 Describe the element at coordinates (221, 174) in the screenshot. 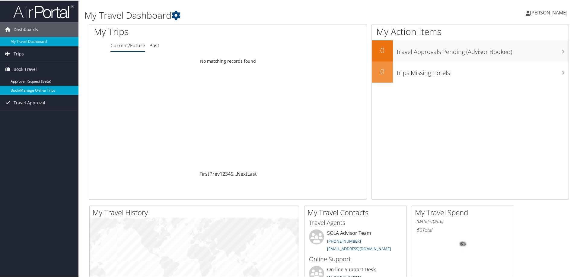

I see `a: 1` at that location.